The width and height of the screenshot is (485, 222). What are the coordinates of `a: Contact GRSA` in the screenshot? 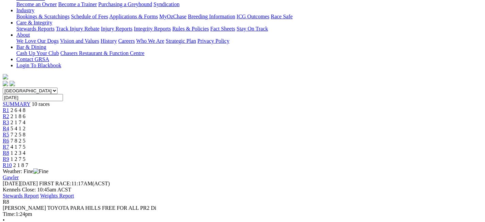 It's located at (33, 59).